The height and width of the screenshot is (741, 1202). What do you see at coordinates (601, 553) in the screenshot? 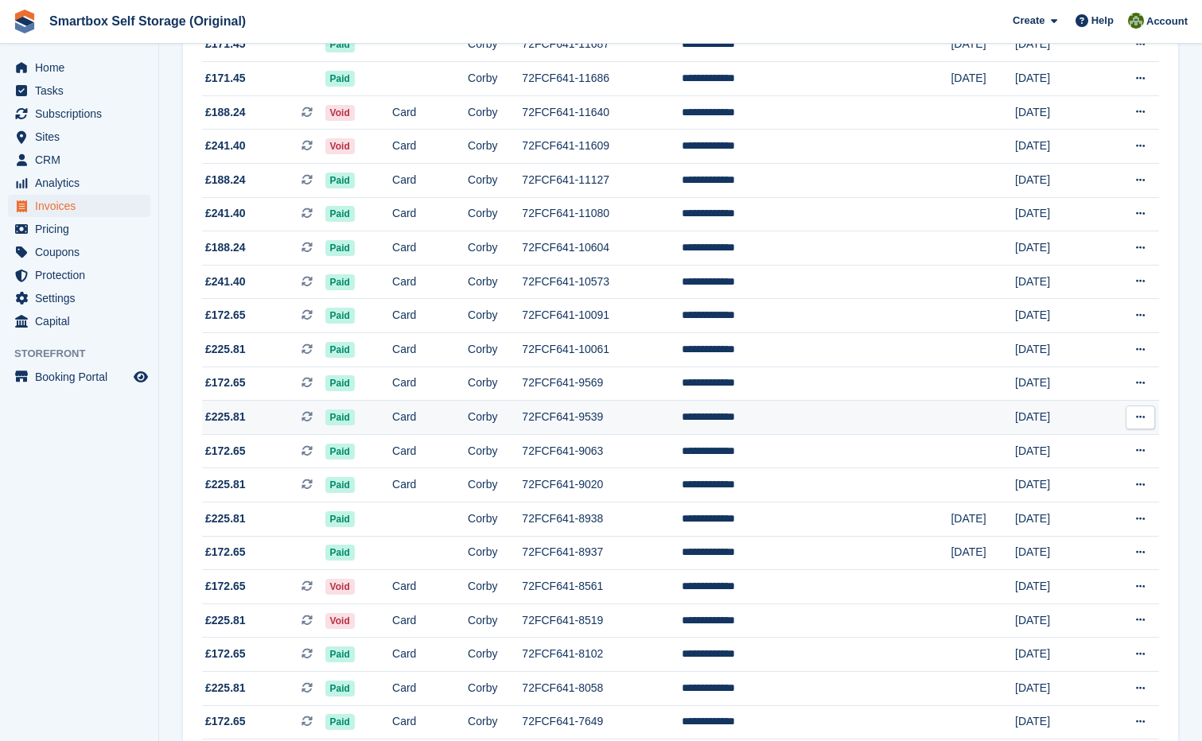
I see `td: 72FCF641-8937` at bounding box center [601, 553].